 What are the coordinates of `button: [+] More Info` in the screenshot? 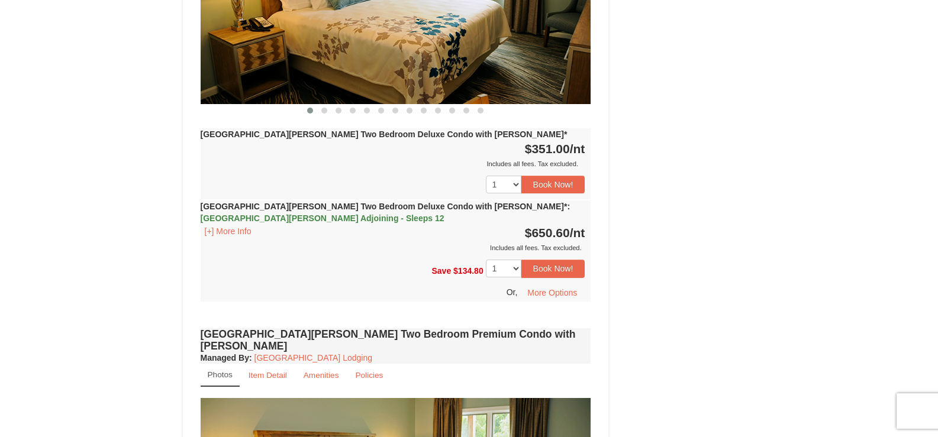 It's located at (228, 231).